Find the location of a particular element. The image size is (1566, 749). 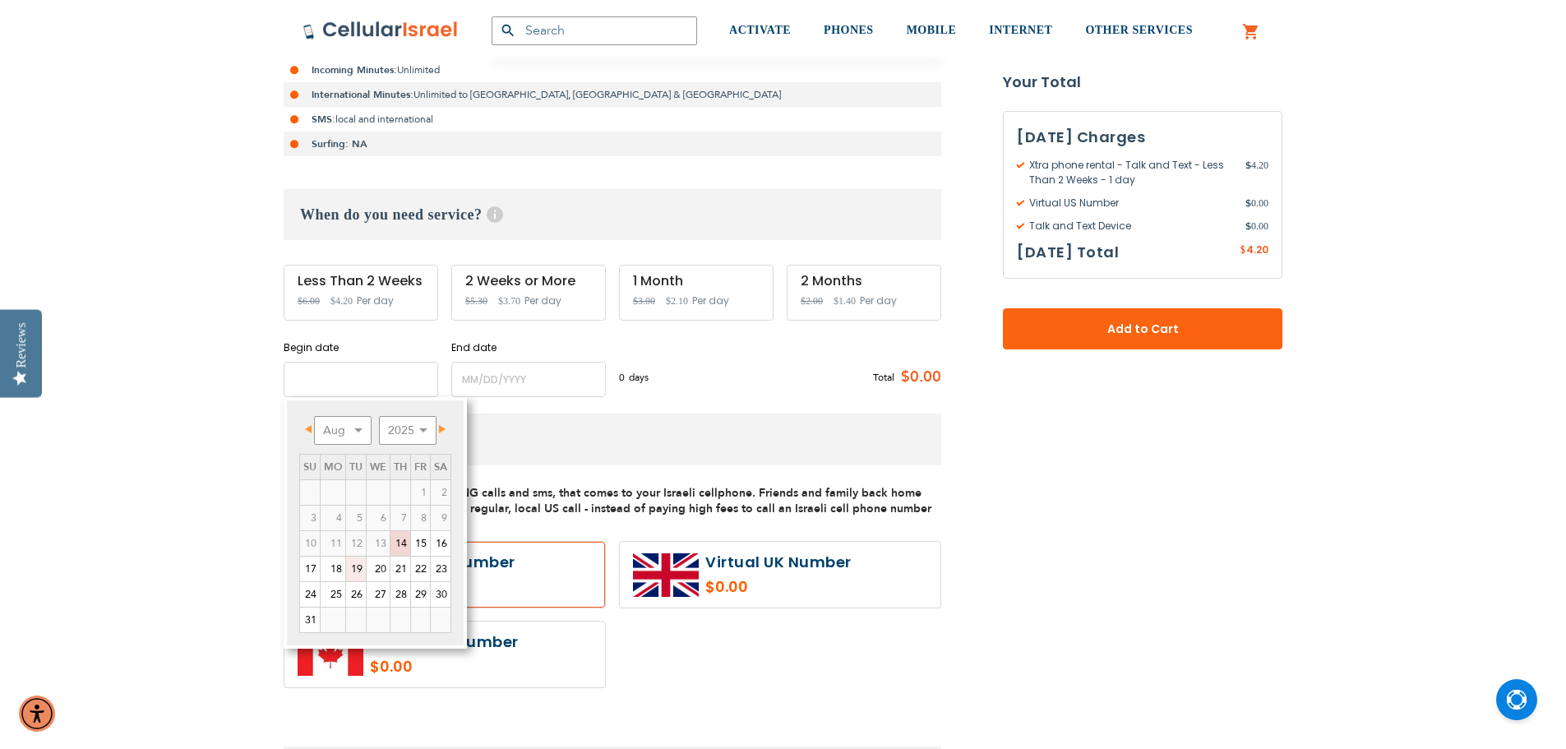

span: Wednesday is located at coordinates (378, 467).